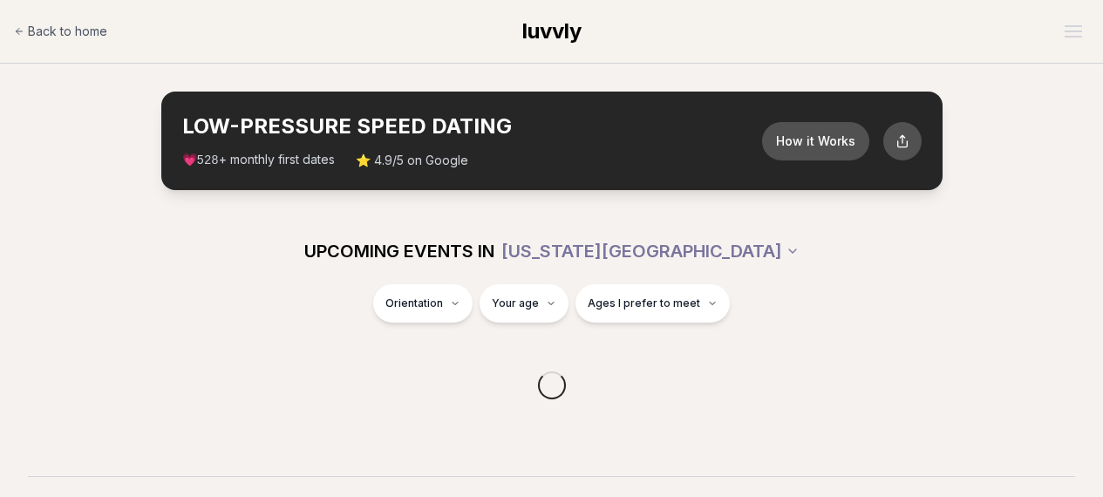  Describe the element at coordinates (552, 31) in the screenshot. I see `span: luvvly` at that location.